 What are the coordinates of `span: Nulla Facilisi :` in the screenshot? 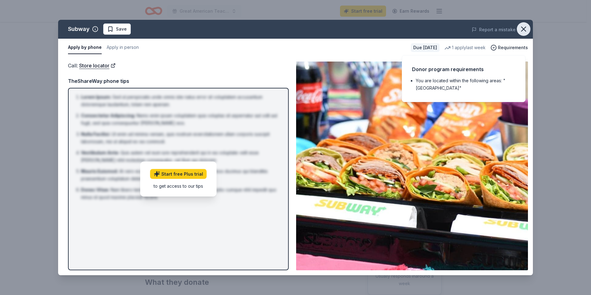 It's located at (95, 134).